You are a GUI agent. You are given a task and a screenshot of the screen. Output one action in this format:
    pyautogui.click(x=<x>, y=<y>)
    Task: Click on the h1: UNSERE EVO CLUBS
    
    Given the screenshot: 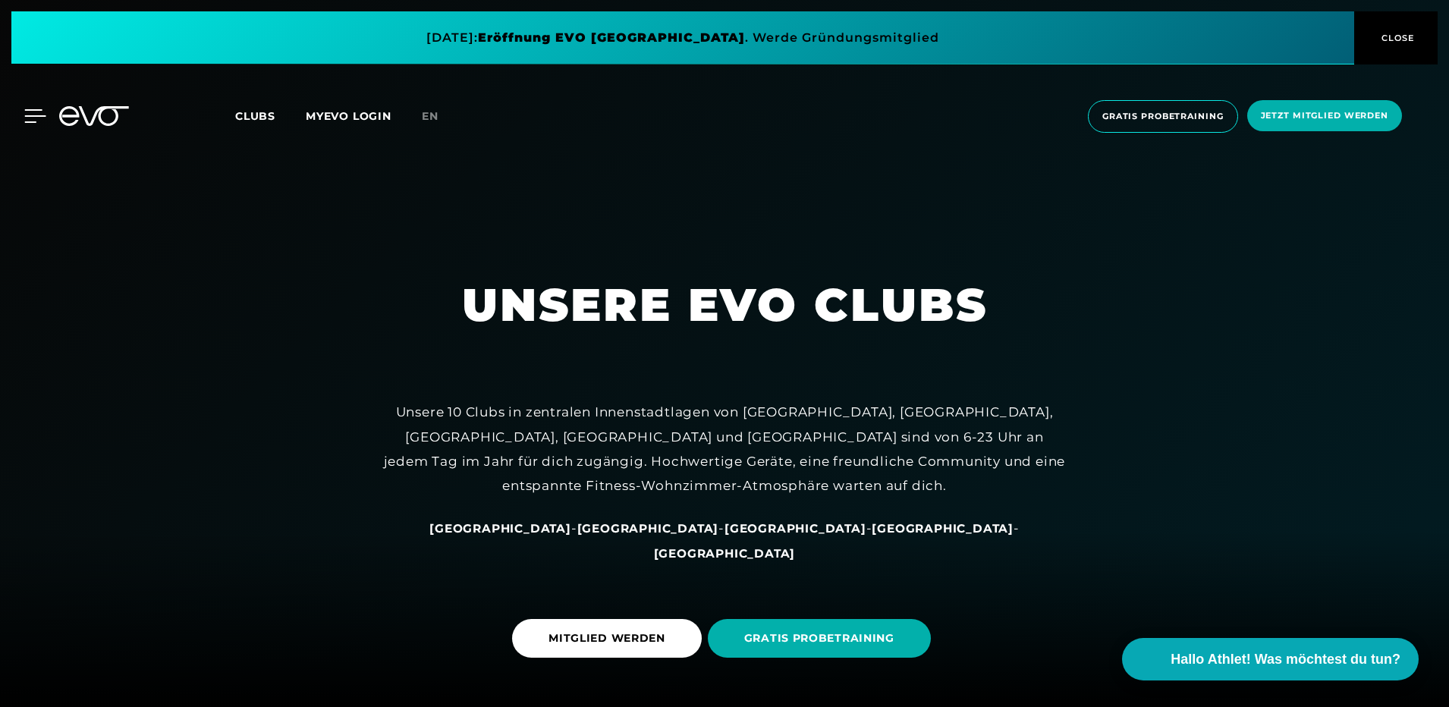 What is the action you would take?
    pyautogui.click(x=725, y=305)
    